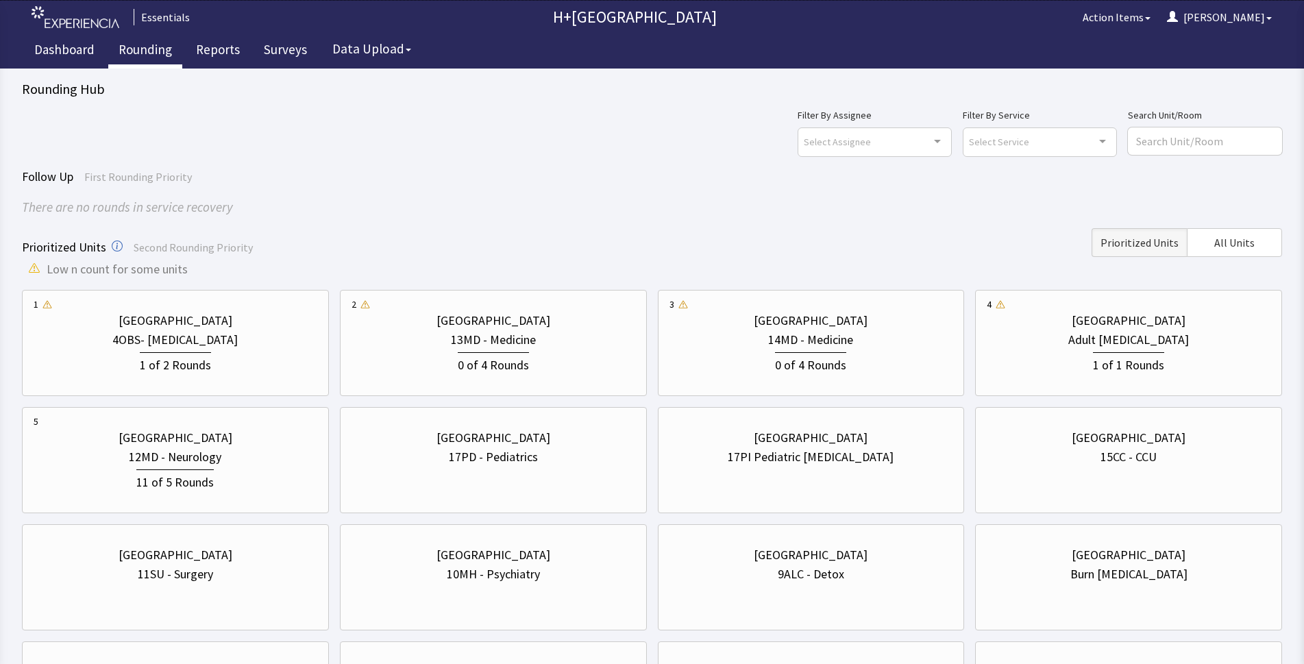 This screenshot has width=1304, height=664. Describe the element at coordinates (175, 574) in the screenshot. I see `div: 11SU - Surgery` at that location.